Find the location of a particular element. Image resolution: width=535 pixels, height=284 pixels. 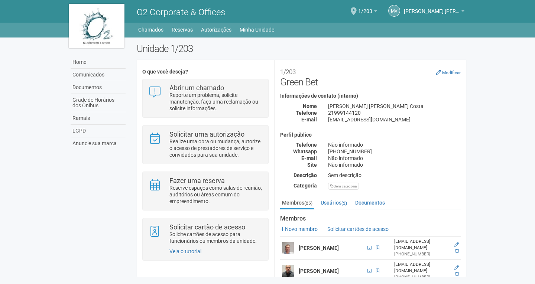

a: MV is located at coordinates (394, 11).